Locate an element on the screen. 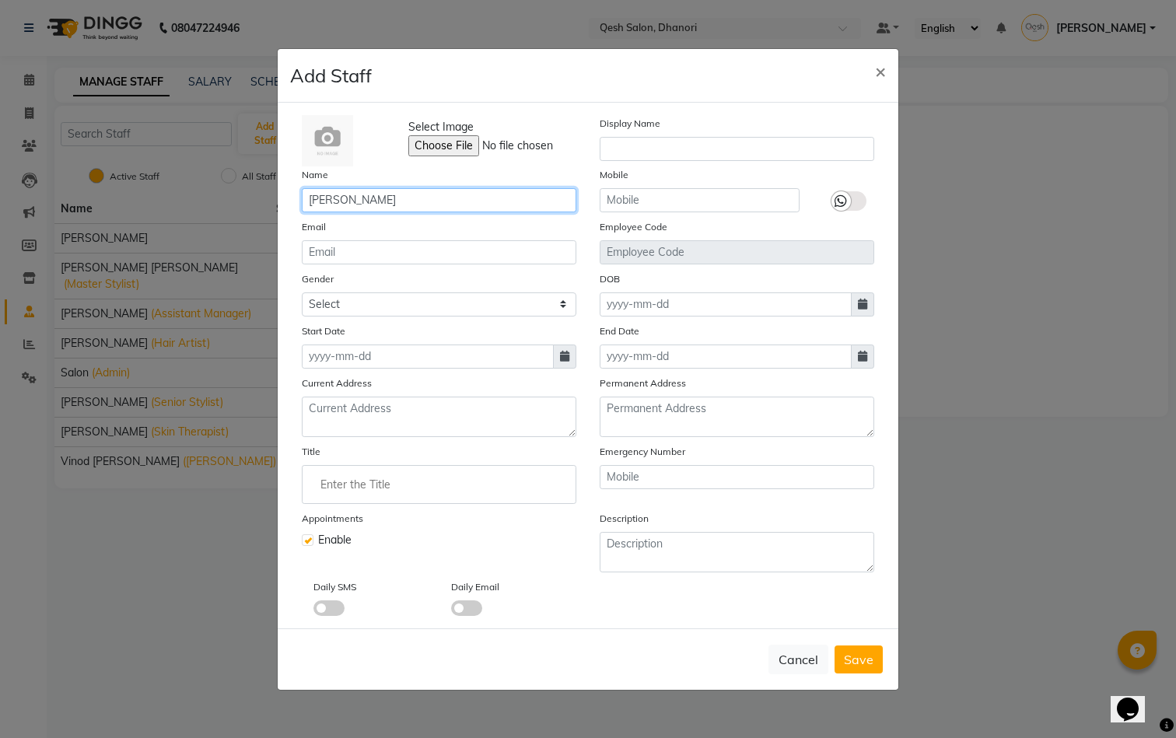 The image size is (1176, 738). label: Description is located at coordinates (624, 519).